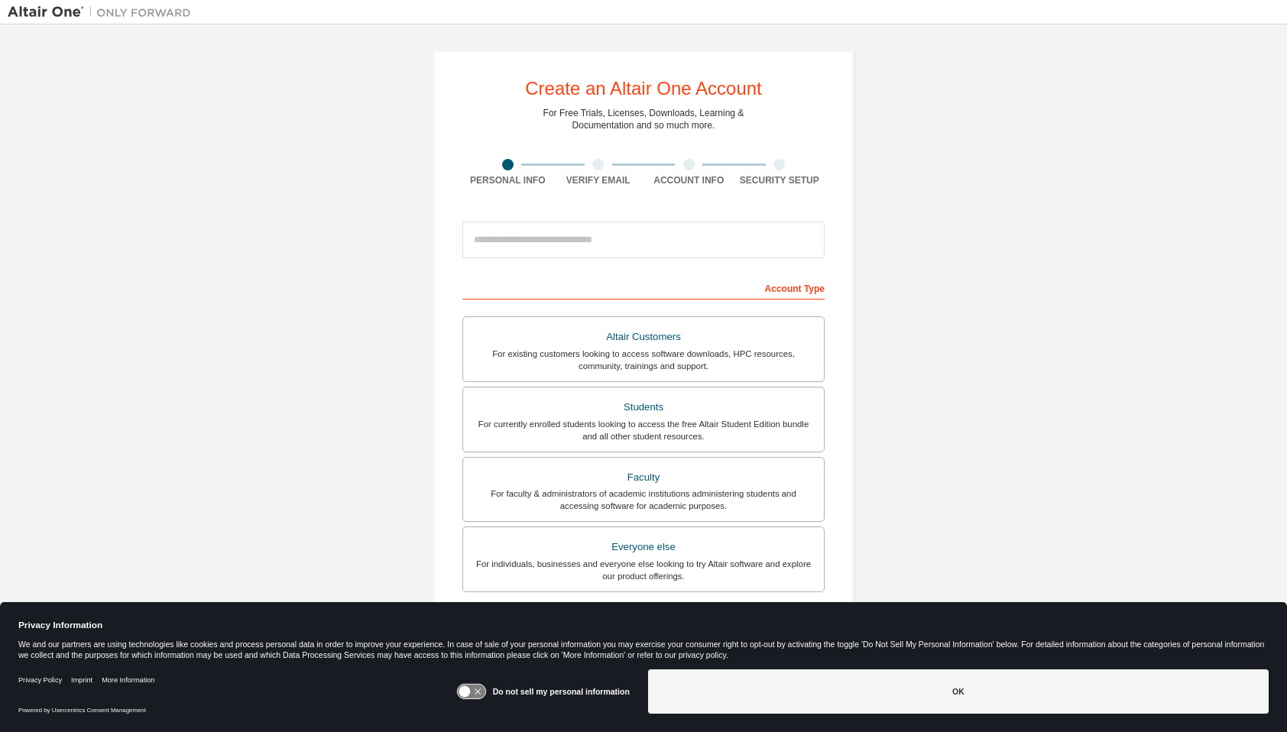 This screenshot has height=732, width=1287. Describe the element at coordinates (688, 180) in the screenshot. I see `div: Account Info` at that location.